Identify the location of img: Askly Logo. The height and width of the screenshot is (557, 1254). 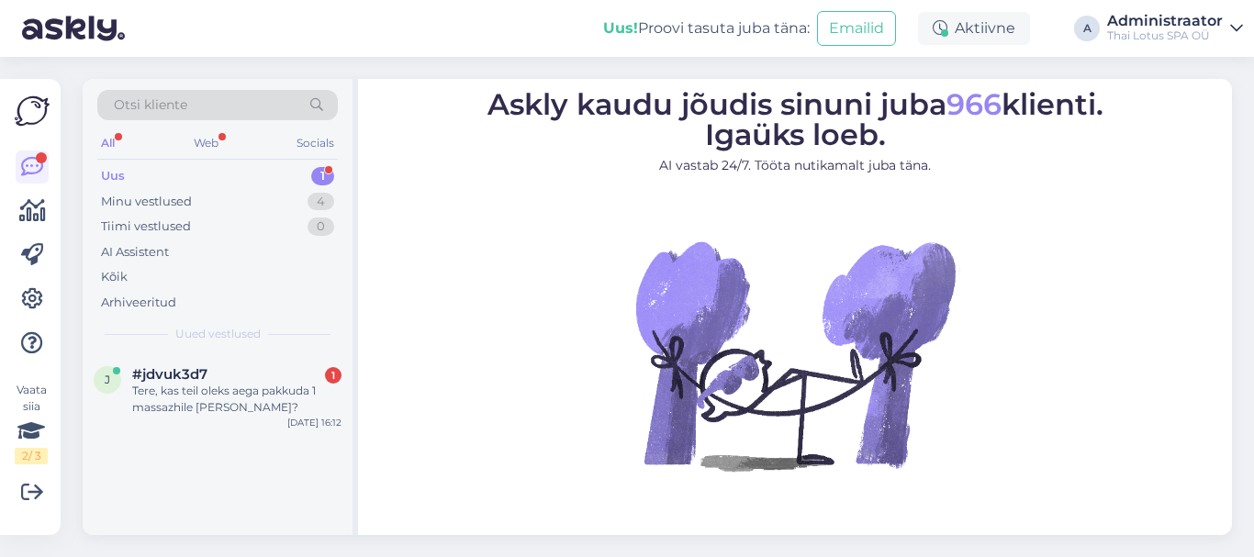
(32, 111).